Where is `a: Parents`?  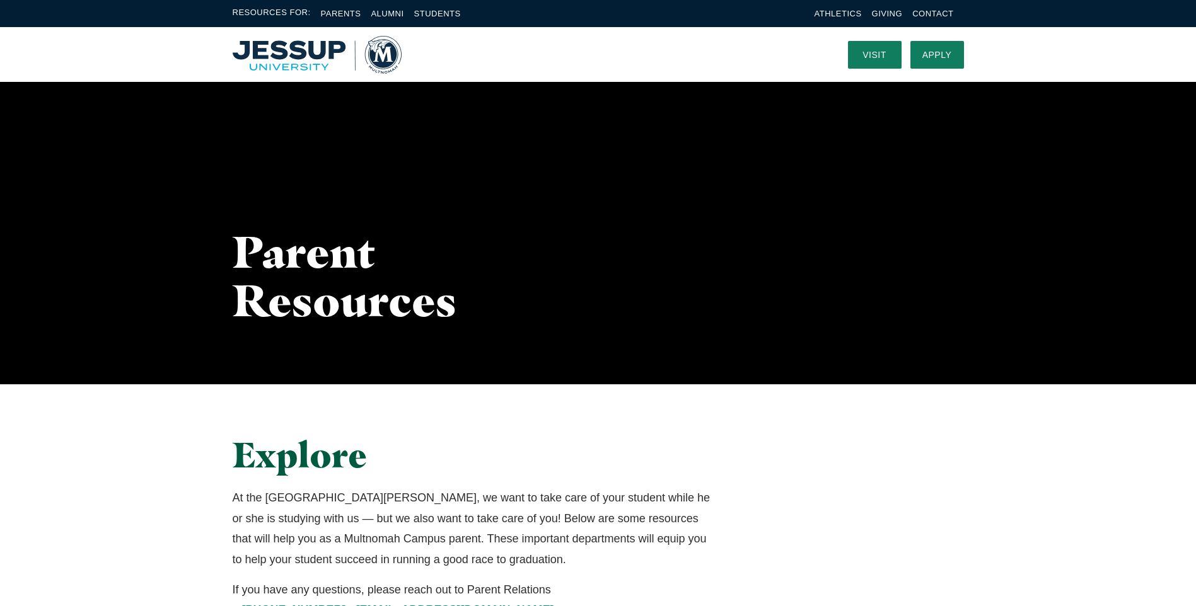
a: Parents is located at coordinates (341, 13).